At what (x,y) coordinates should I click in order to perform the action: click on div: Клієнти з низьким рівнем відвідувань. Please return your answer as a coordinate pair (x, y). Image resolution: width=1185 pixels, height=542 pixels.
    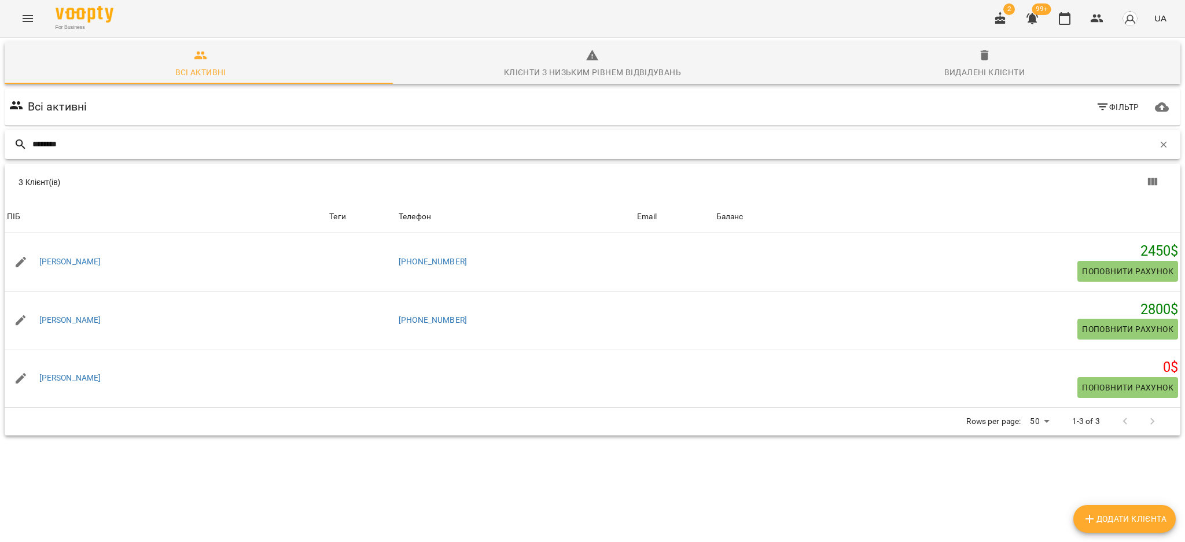
    Looking at the image, I should click on (593, 72).